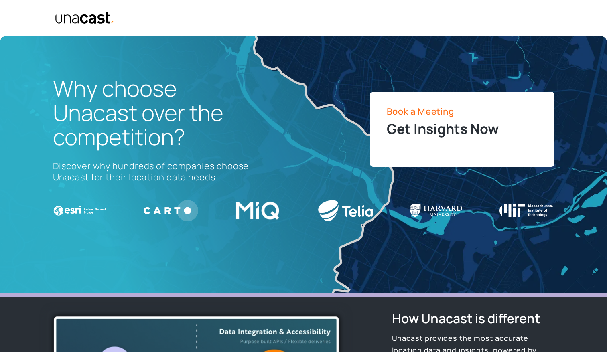 The height and width of the screenshot is (352, 607). What do you see at coordinates (476, 319) in the screenshot?
I see `h2: How Unacast is different` at bounding box center [476, 319].